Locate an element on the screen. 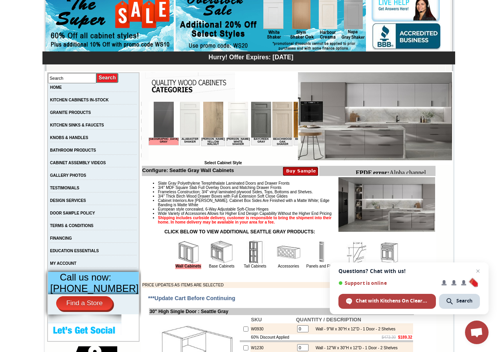 This screenshot has width=498, height=352. a: BATHROOM PRODUCTS is located at coordinates (73, 150).